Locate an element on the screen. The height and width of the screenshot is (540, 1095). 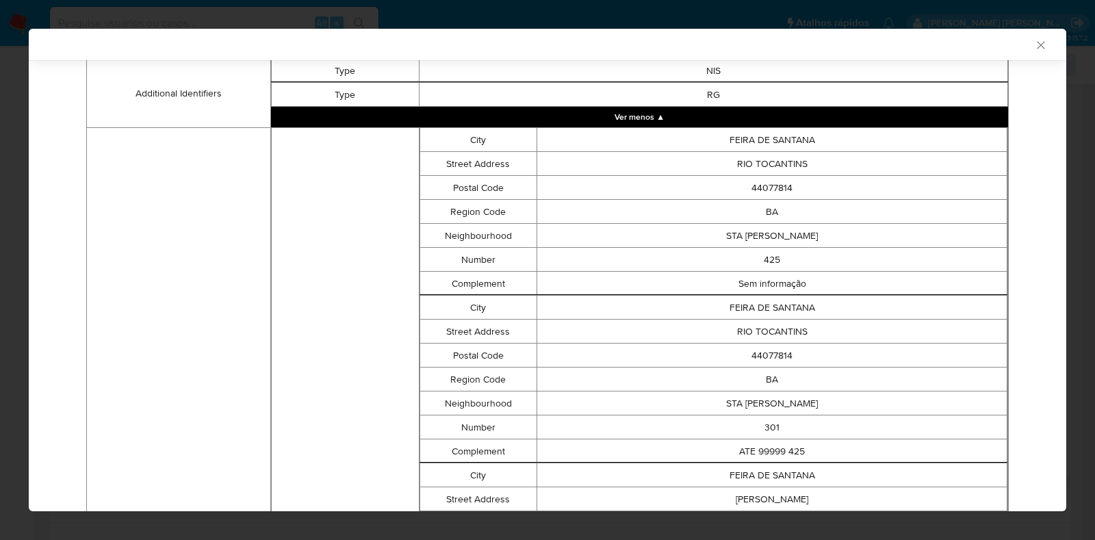
td: Sem informação is located at coordinates (772, 283).